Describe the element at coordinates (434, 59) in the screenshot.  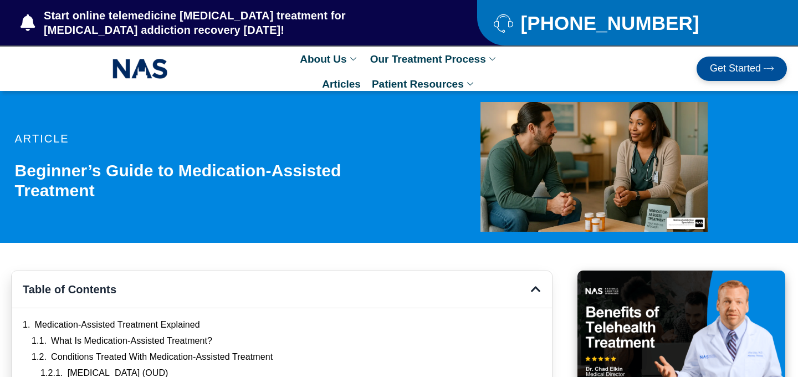
I see `a: Our Treatment Process` at that location.